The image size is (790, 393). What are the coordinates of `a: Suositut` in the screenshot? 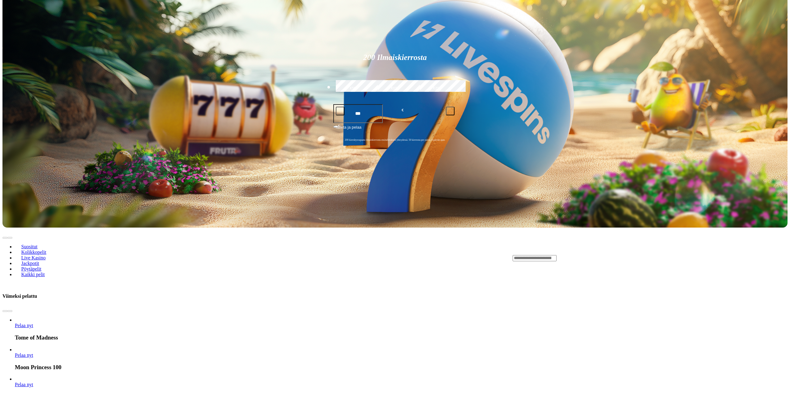 It's located at (29, 247).